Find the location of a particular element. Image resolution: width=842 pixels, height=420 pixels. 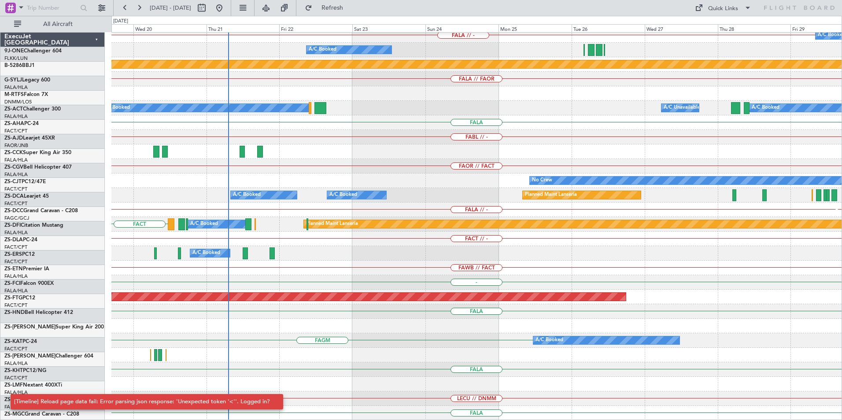

span: M-RTFS is located at coordinates (14, 95).